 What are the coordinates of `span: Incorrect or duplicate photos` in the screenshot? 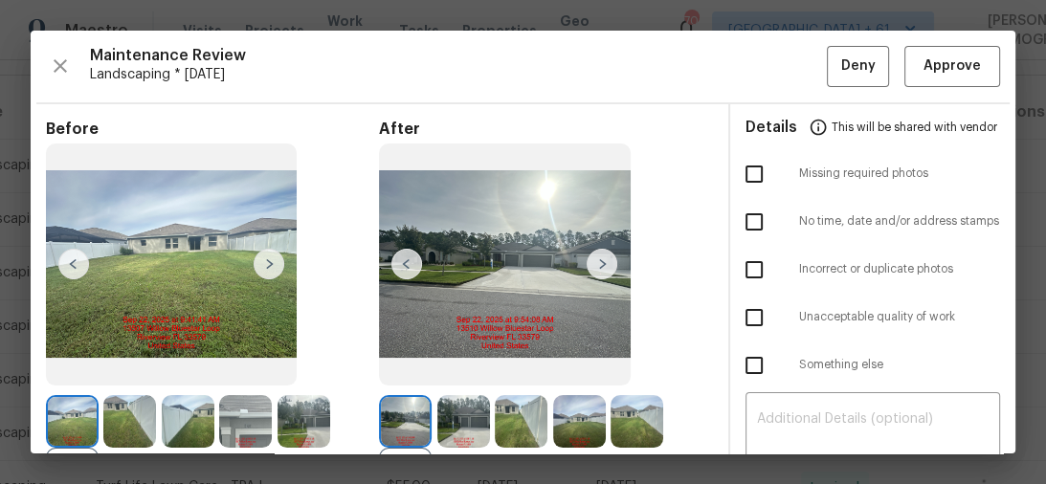 It's located at (900, 269).